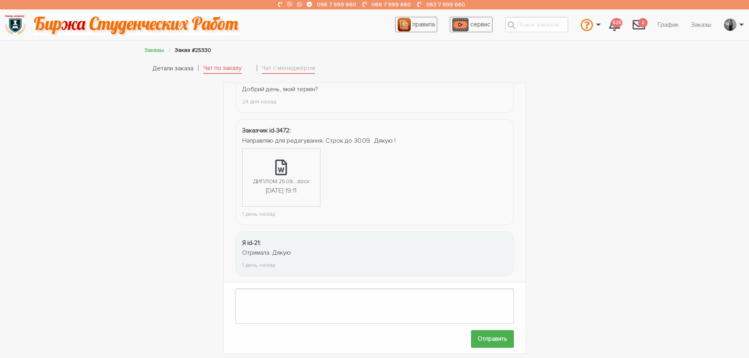 The image size is (749, 358). Describe the element at coordinates (267, 131) in the screenshot. I see `strong: Заказчик id-3472:` at that location.